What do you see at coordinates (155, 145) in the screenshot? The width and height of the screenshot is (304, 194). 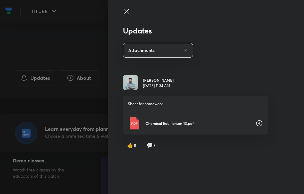 I see `span: 7` at bounding box center [155, 145].